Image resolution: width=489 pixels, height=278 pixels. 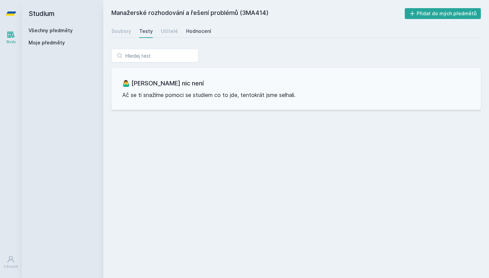 I want to click on div: Study, so click(x=11, y=42).